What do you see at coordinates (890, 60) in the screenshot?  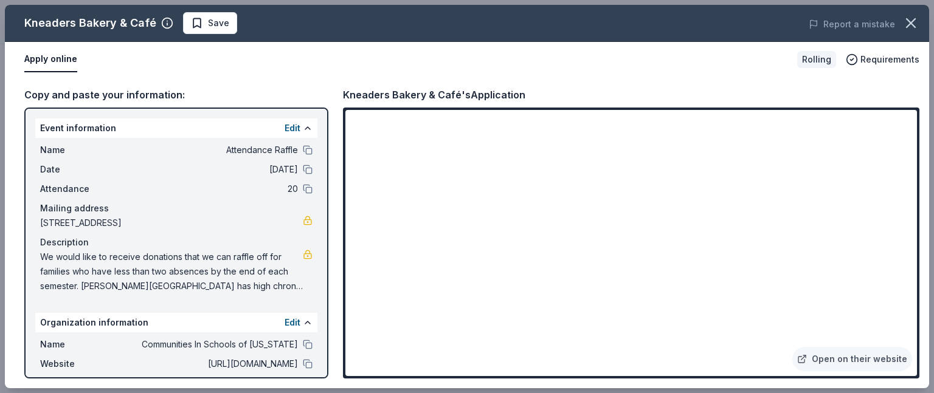 I see `span: Requirements` at bounding box center [890, 60].